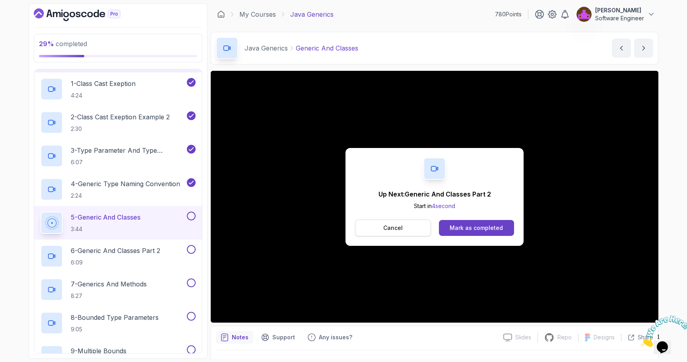 The height and width of the screenshot is (362, 687). I want to click on p: 780 Points, so click(508, 14).